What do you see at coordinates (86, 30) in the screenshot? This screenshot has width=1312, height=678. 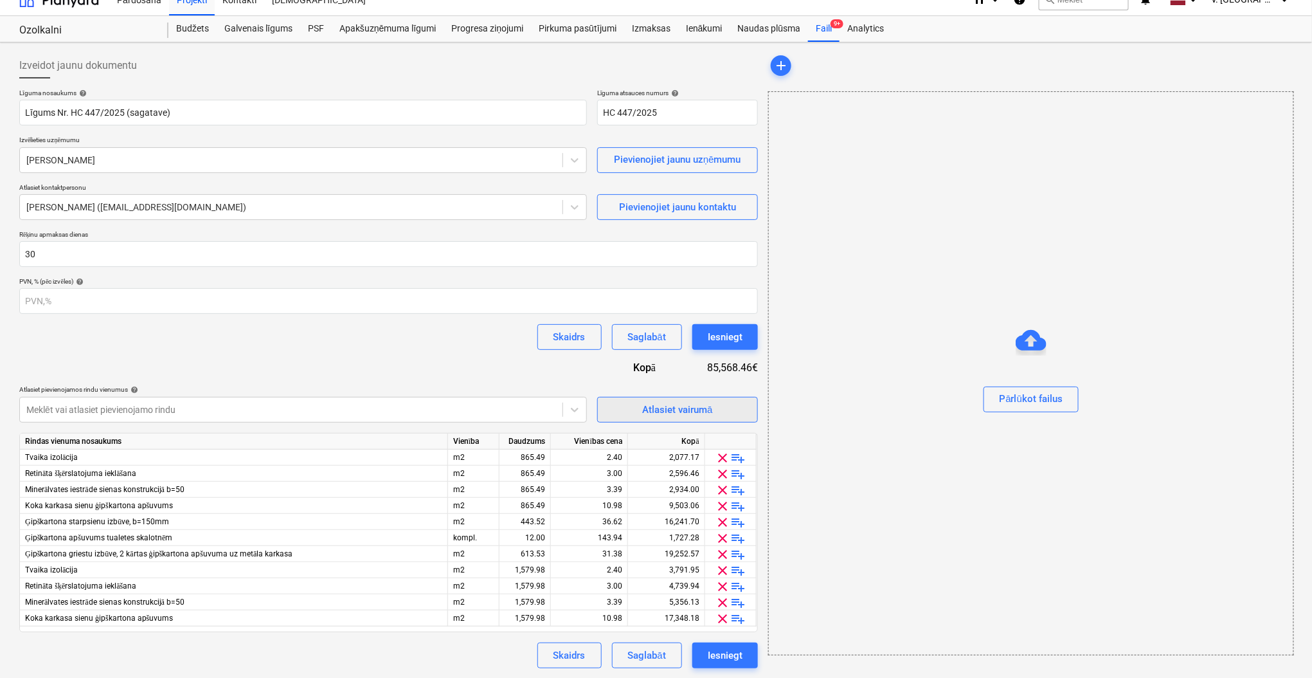 I see `div: Ozolkalni` at bounding box center [86, 30].